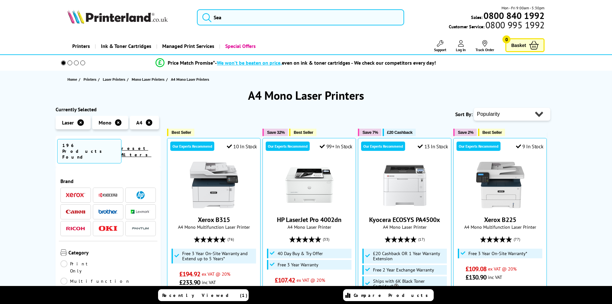  What do you see at coordinates (515, 25) in the screenshot?
I see `span: 0800 995 1992` at bounding box center [515, 25].